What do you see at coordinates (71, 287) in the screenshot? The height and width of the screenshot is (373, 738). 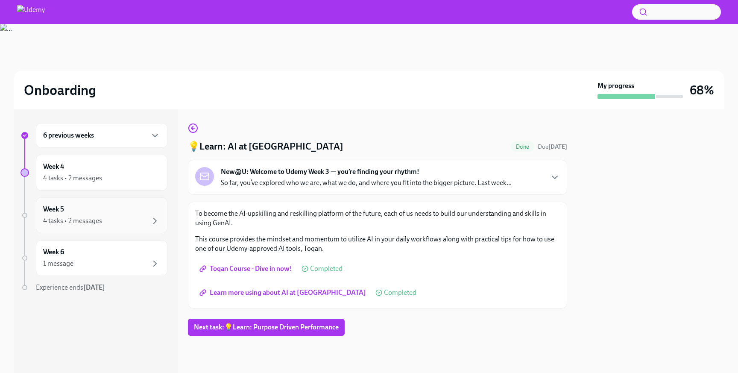 I see `span: Experience ends` at bounding box center [71, 287].